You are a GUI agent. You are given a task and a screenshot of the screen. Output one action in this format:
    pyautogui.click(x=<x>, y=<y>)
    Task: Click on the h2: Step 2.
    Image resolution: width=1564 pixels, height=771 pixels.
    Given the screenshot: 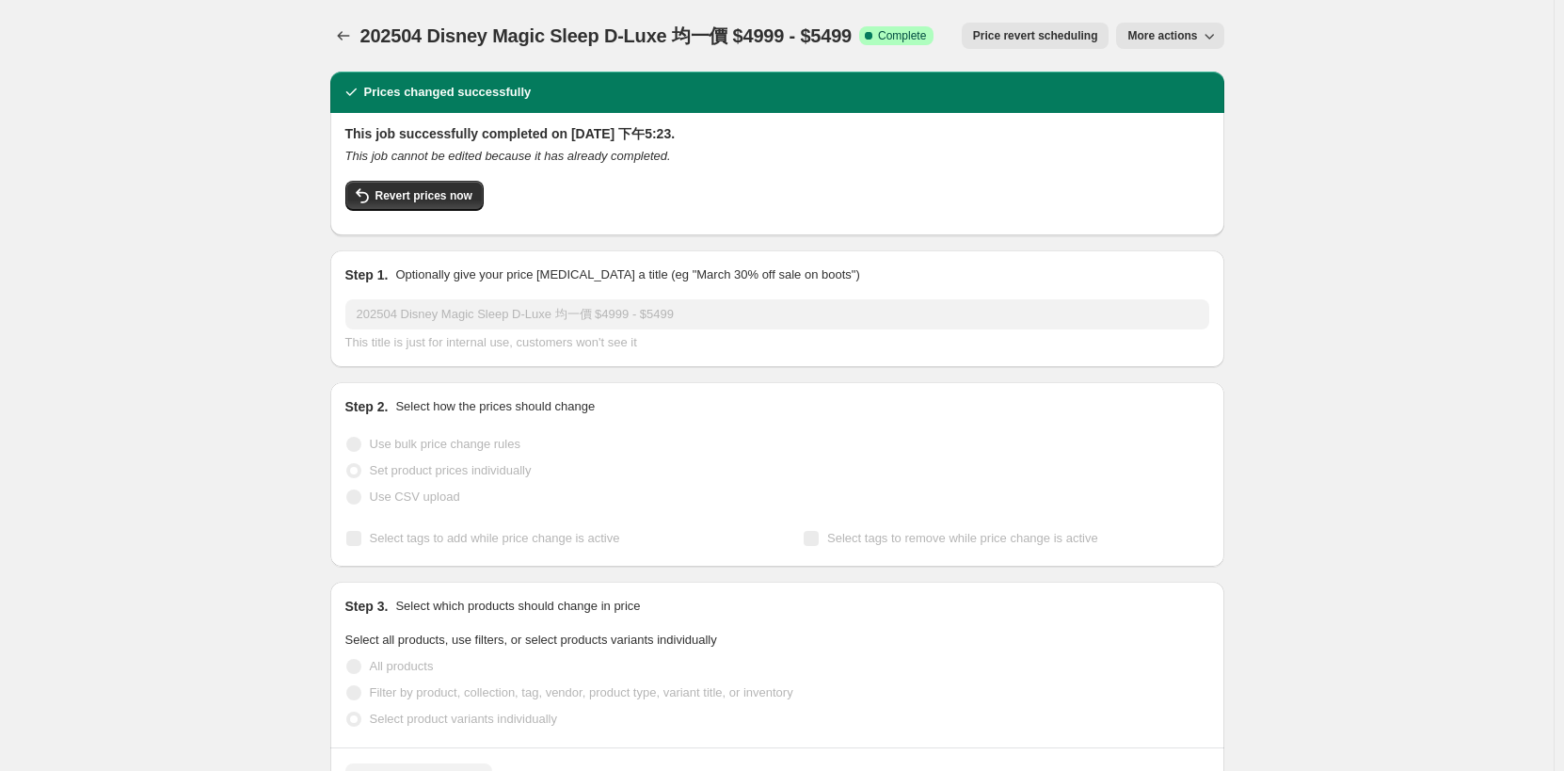 What is the action you would take?
    pyautogui.click(x=367, y=407)
    